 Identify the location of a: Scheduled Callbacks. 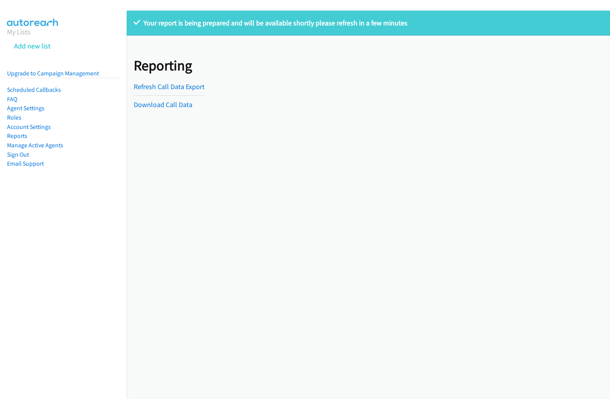
(34, 90).